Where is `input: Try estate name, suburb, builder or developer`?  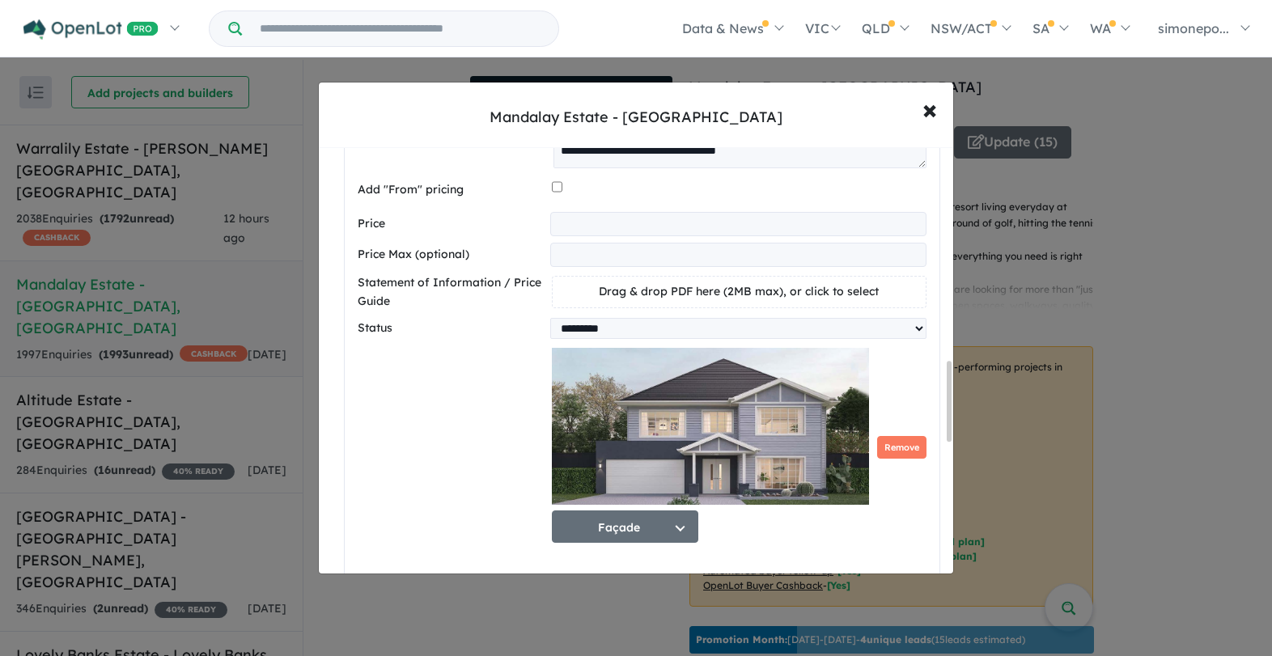
input: Try estate name, suburb, builder or developer is located at coordinates (400, 28).